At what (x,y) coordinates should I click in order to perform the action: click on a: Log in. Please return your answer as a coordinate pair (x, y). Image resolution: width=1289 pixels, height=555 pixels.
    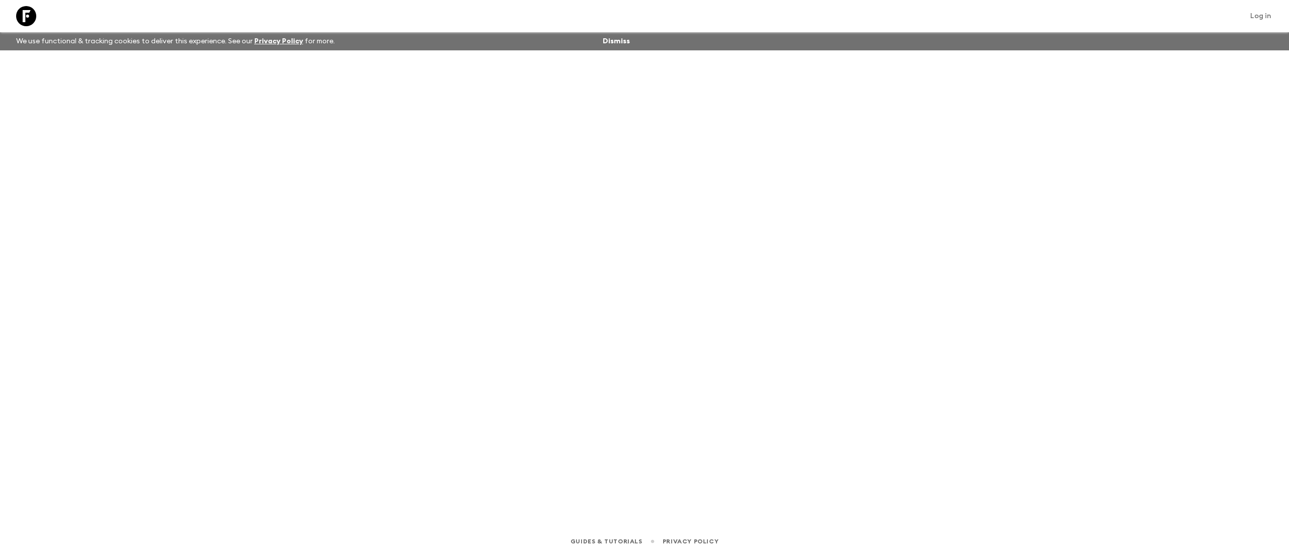
    Looking at the image, I should click on (1261, 16).